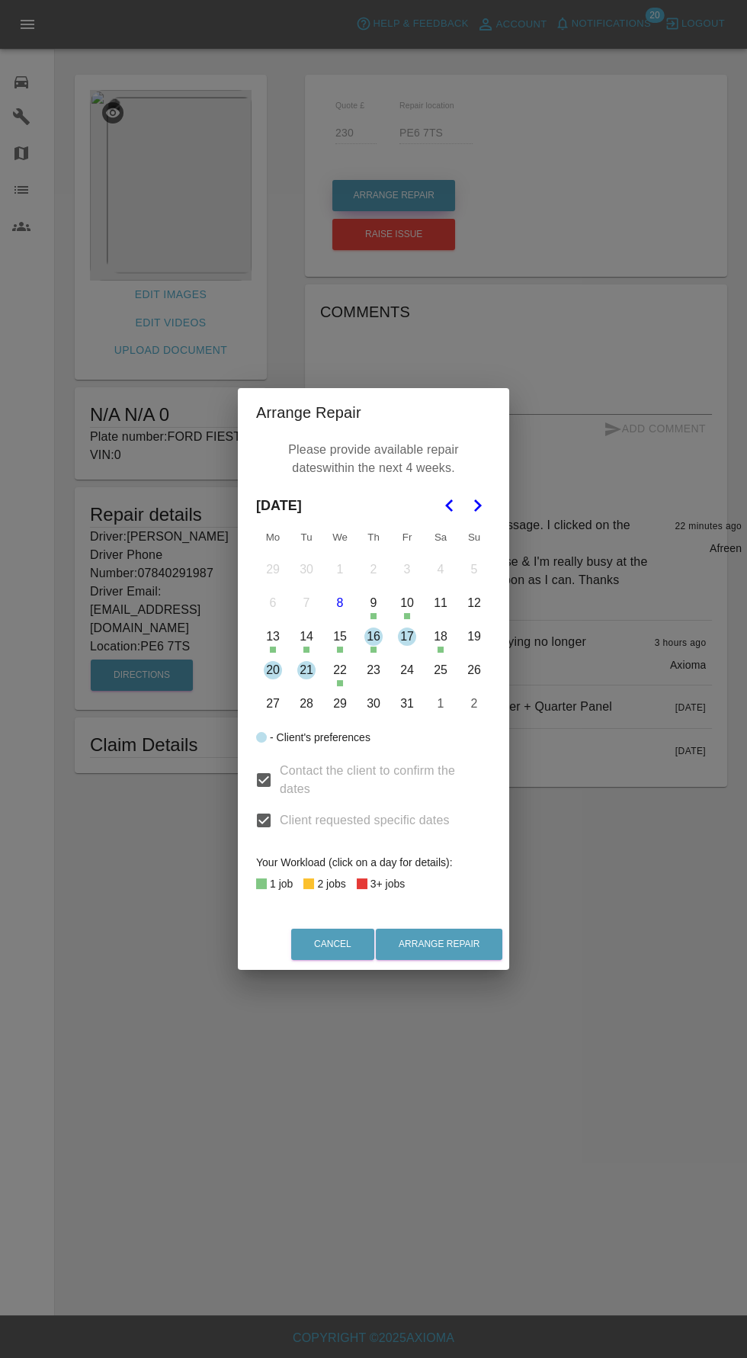 This screenshot has height=1358, width=747. I want to click on button: Thursday, October 16th, 2025, so click(374, 637).